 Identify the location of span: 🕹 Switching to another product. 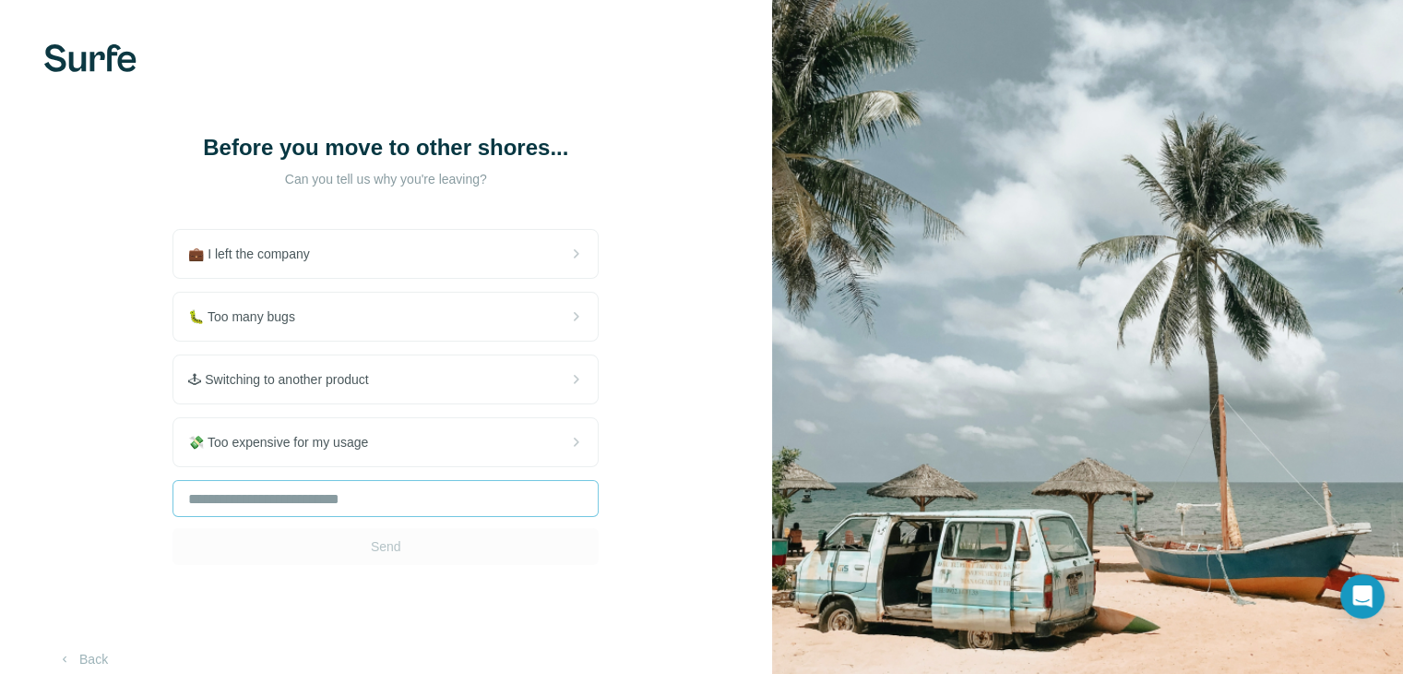
(285, 379).